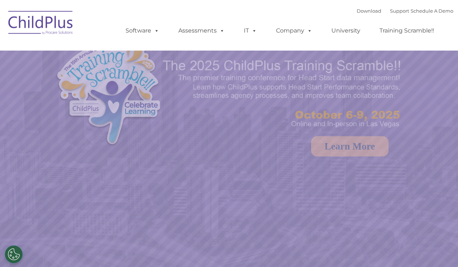  What do you see at coordinates (407, 31) in the screenshot?
I see `a: Training Scramble!!` at bounding box center [407, 31].